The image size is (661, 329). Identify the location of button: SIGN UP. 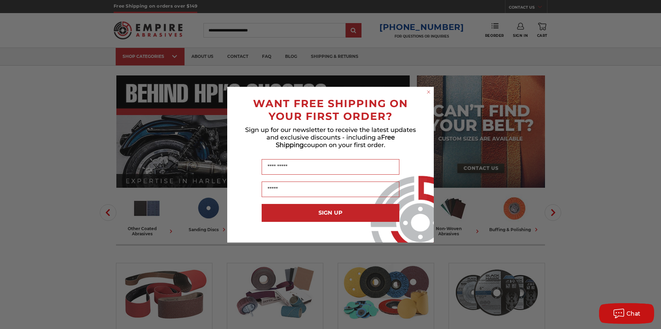
(330, 213).